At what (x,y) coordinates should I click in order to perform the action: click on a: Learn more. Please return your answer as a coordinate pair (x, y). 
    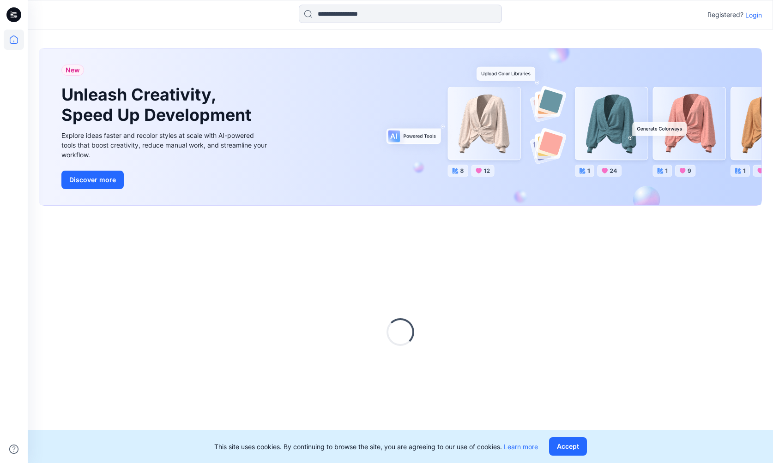
    Looking at the image, I should click on (521, 447).